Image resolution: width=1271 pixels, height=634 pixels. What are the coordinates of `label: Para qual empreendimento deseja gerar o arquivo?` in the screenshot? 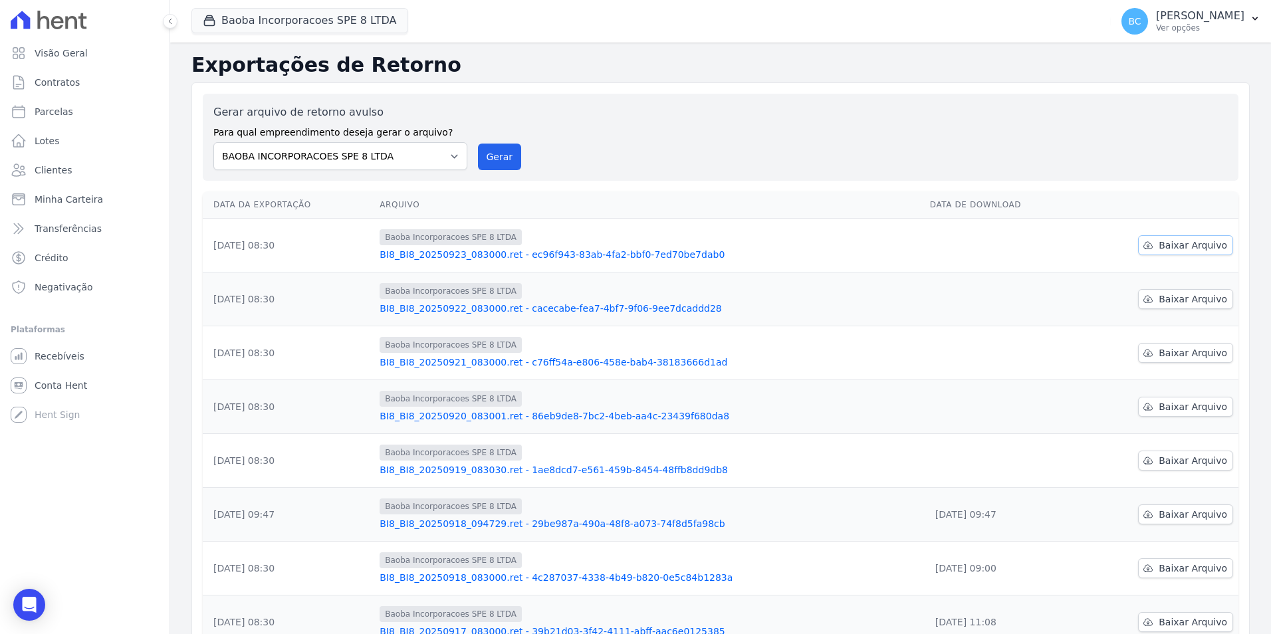 It's located at (340, 130).